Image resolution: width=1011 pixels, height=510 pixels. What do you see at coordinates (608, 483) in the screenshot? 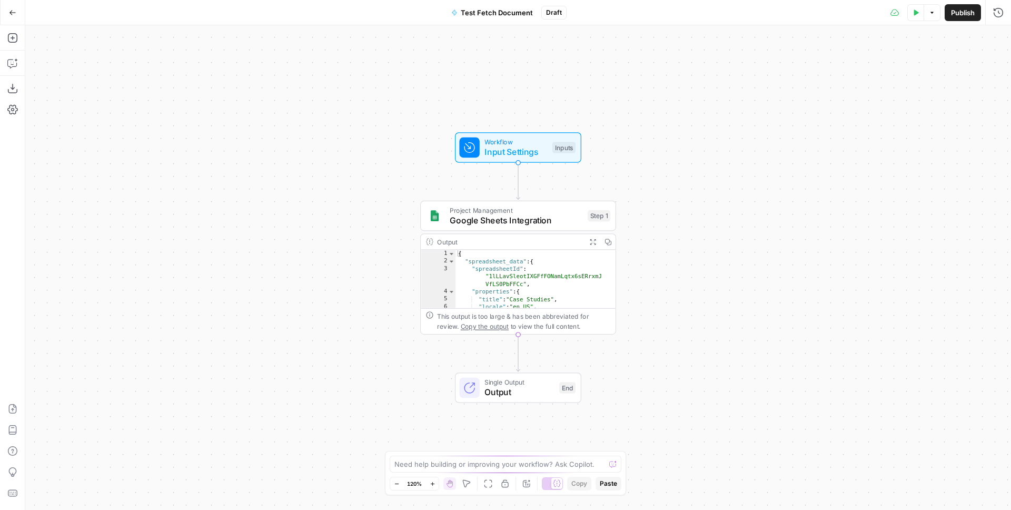
I see `button: Paste` at bounding box center [608, 483].